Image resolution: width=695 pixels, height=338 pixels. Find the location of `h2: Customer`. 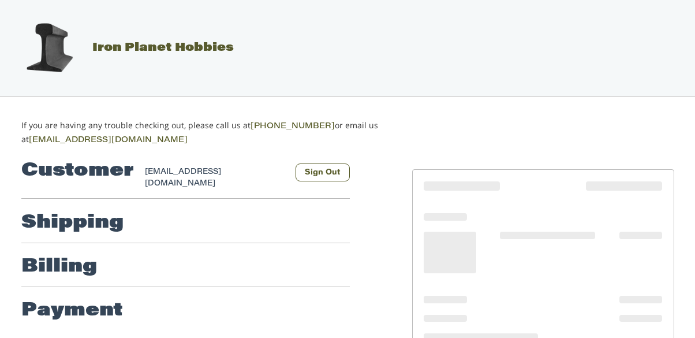

h2: Customer is located at coordinates (77, 171).